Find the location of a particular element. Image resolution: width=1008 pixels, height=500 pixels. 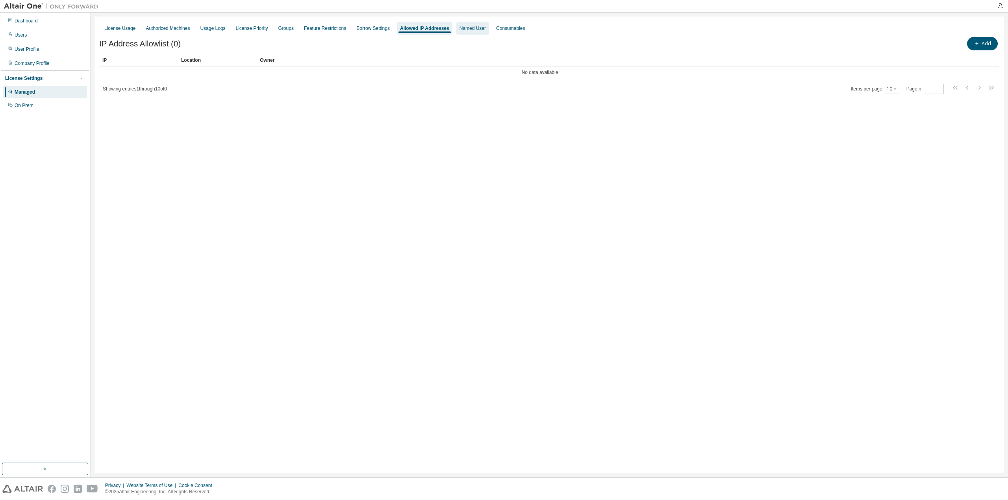

div: Cookie Consent is located at coordinates (197, 486).